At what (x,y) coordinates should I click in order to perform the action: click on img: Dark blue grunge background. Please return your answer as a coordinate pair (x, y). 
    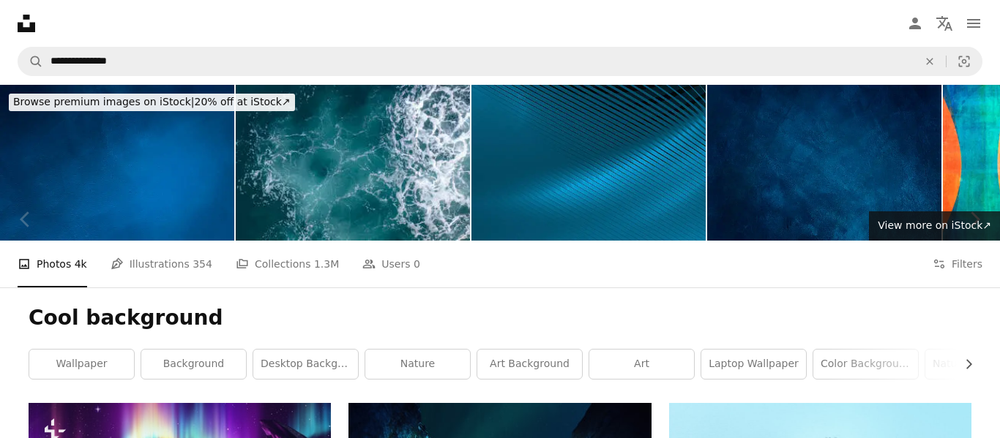
    Looking at the image, I should click on (824, 162).